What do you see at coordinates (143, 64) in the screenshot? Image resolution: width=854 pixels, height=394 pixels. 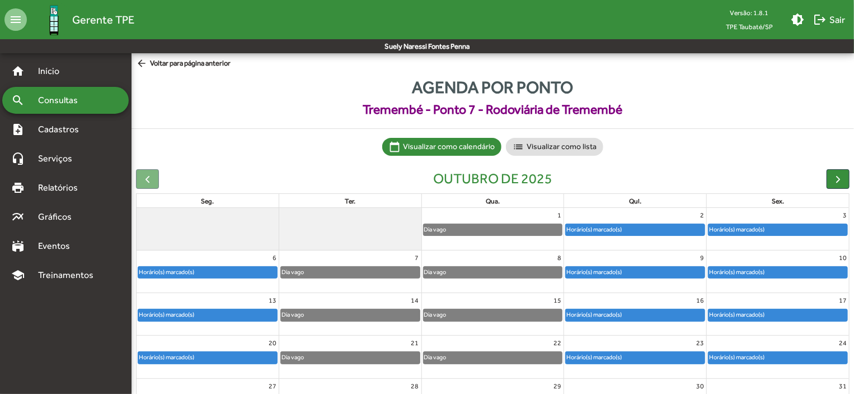 I see `mat-icon: arrow_back` at bounding box center [143, 64].